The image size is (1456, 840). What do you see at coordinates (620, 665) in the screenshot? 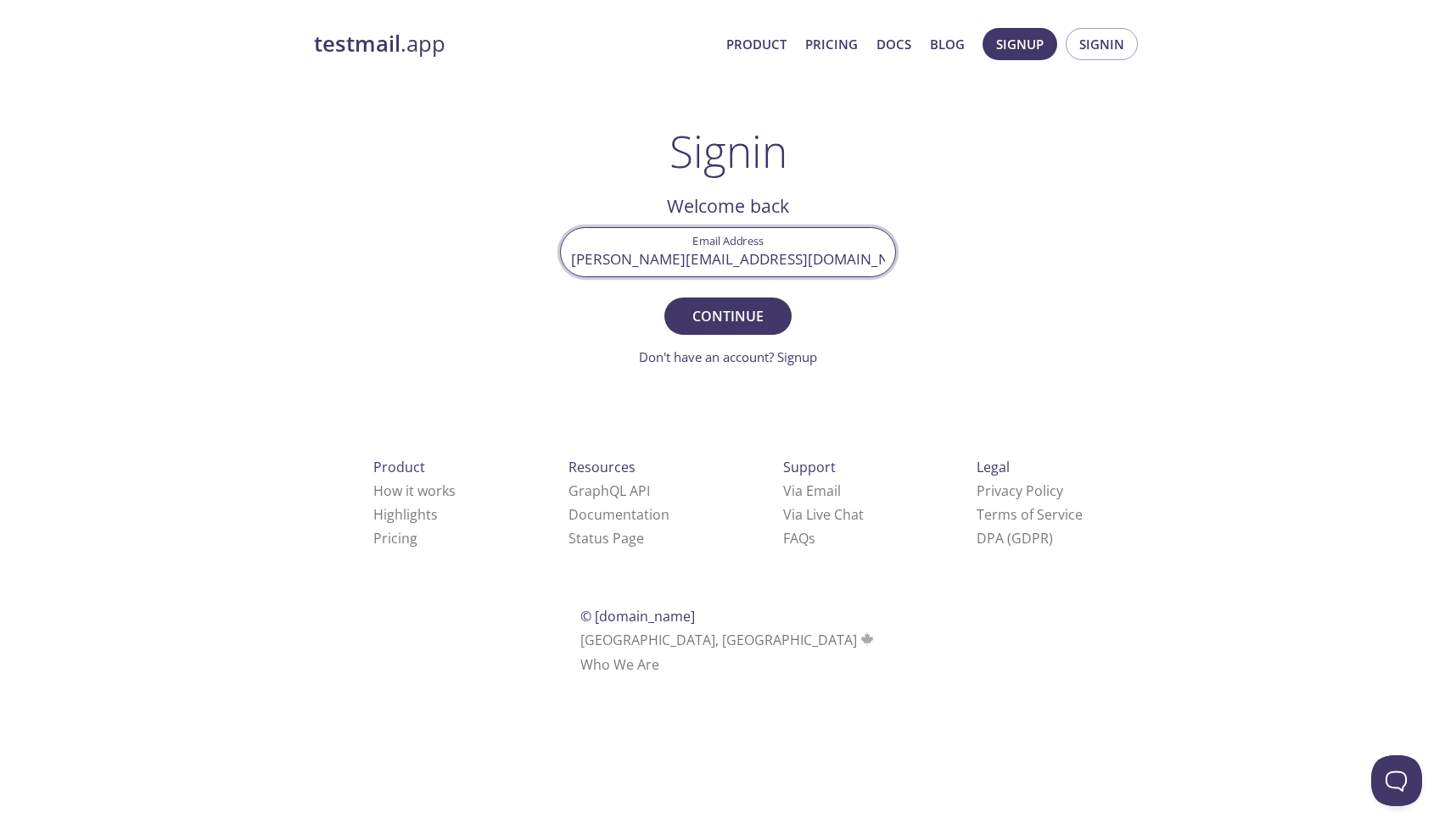
I see `a: Who We Are` at bounding box center [620, 665].